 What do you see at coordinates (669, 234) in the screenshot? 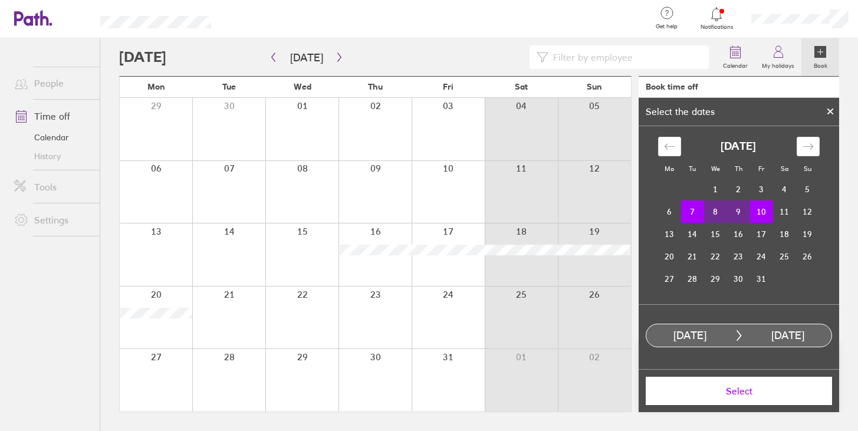
I see `td: Choose Monday, October 13, 2025 as your check-in date. It’s available.` at bounding box center [669, 234].